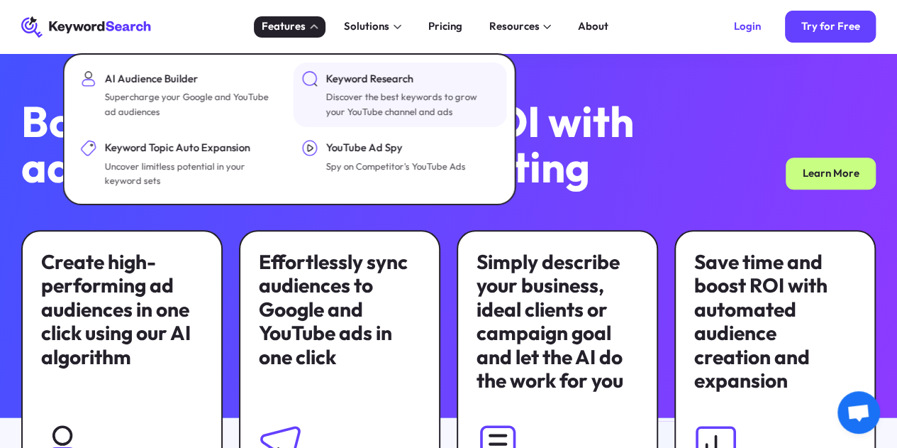 This screenshot has height=448, width=897. Describe the element at coordinates (340, 309) in the screenshot. I see `div: Effortlessly sync audiences to Google and YouTube ads in one click` at that location.